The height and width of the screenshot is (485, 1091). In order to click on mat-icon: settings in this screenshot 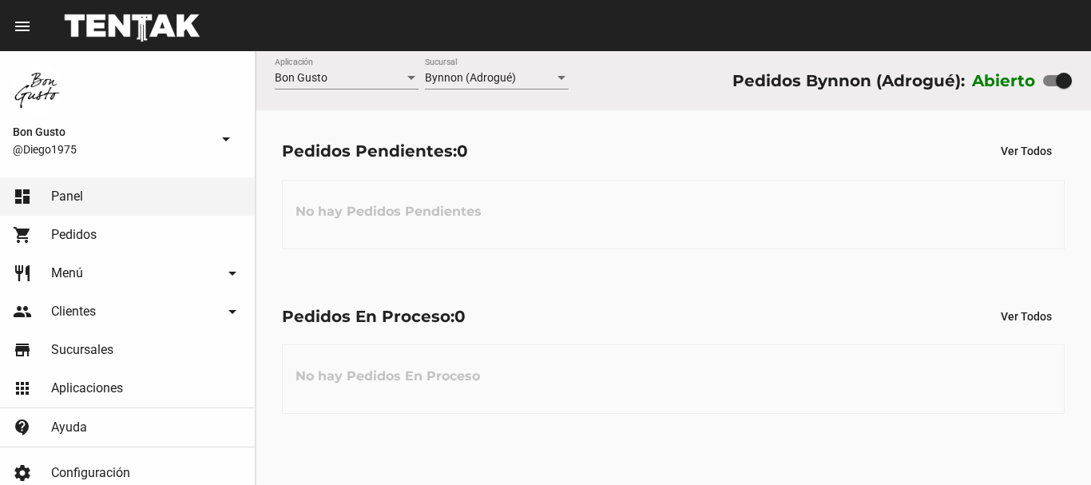, I will do `click(22, 473)`.